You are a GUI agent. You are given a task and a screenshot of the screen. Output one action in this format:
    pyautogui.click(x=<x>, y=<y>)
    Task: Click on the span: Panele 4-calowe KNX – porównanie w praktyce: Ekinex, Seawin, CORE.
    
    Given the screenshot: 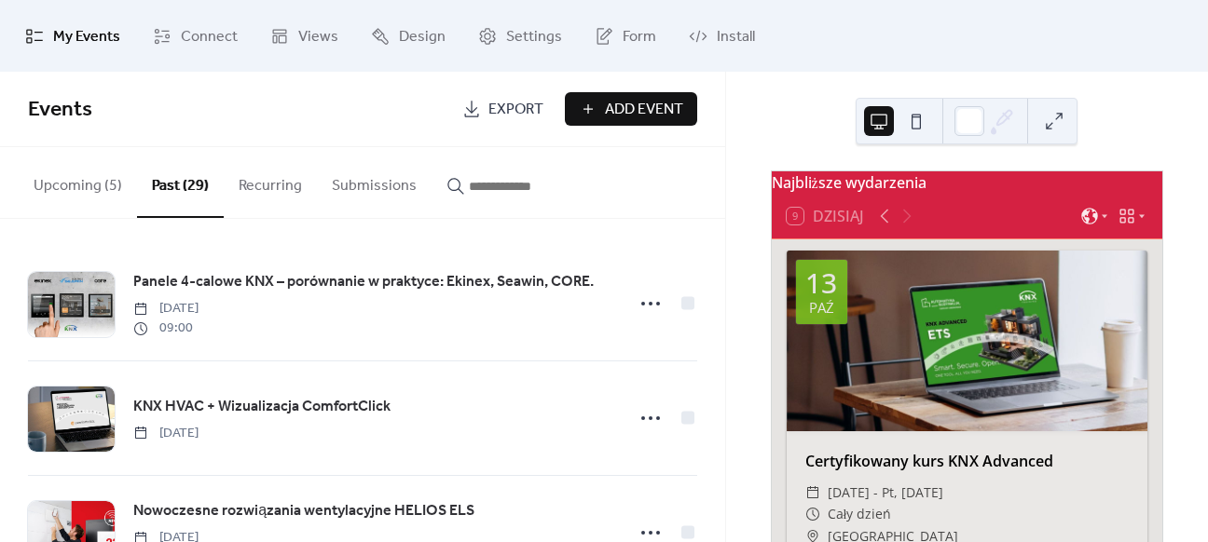 What is the action you would take?
    pyautogui.click(x=363, y=282)
    